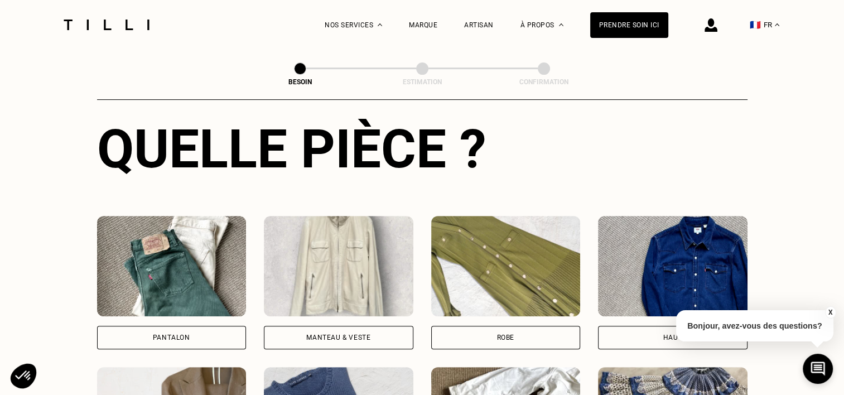 This screenshot has height=395, width=844. I want to click on div: Artisan, so click(479, 25).